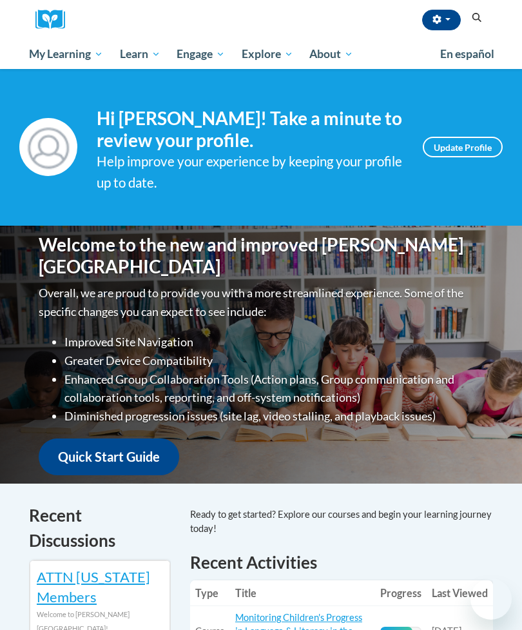  What do you see at coordinates (268, 54) in the screenshot?
I see `span: Explore` at bounding box center [268, 54].